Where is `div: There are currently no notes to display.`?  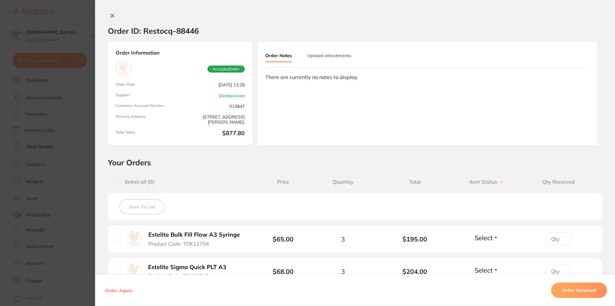 div: There are currently no notes to display. is located at coordinates (427, 77).